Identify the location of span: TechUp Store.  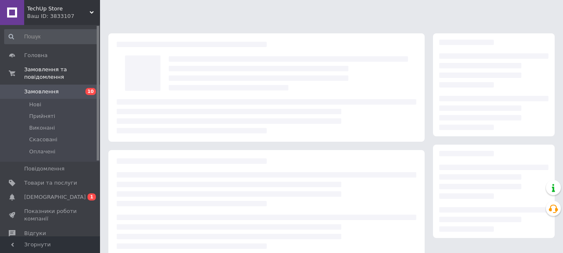
(58, 9).